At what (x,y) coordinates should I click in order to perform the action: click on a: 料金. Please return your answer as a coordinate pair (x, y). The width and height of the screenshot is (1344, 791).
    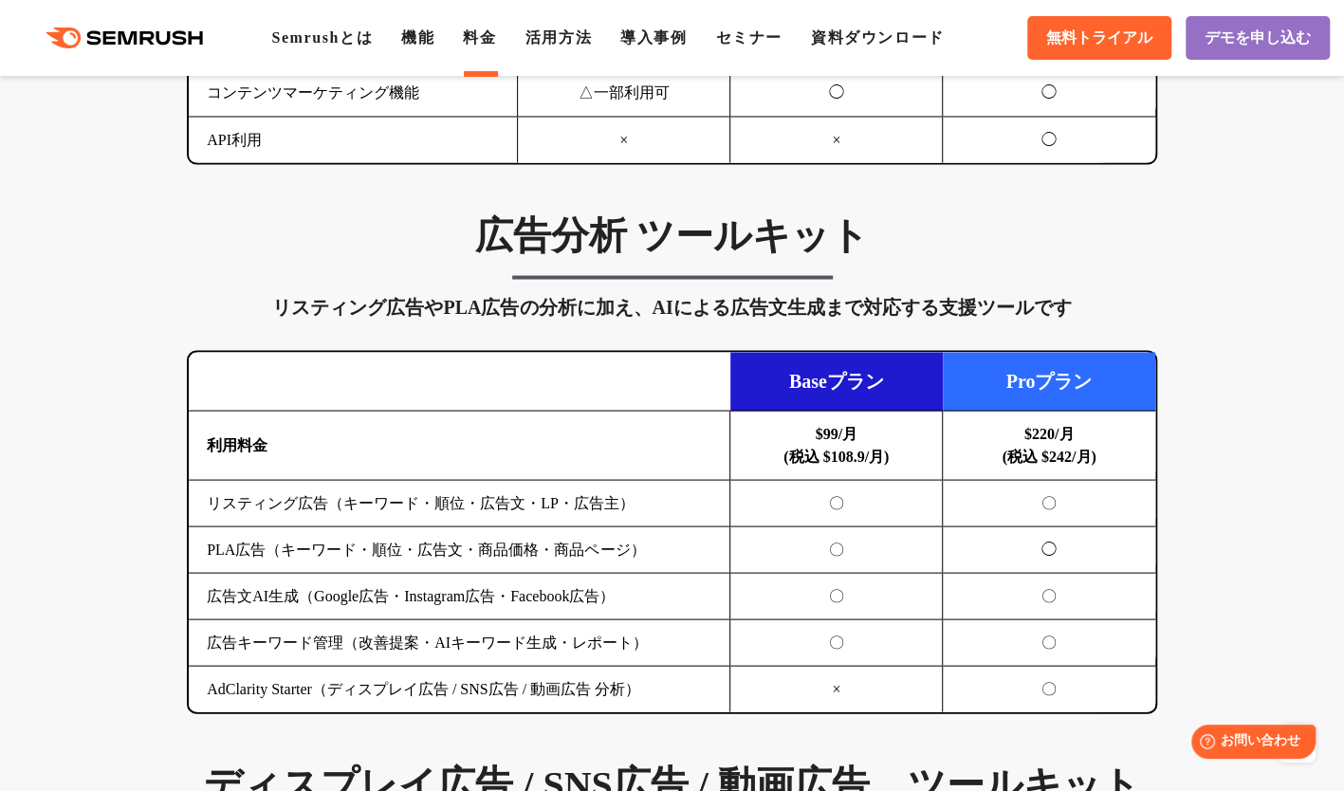
    Looking at the image, I should click on (479, 37).